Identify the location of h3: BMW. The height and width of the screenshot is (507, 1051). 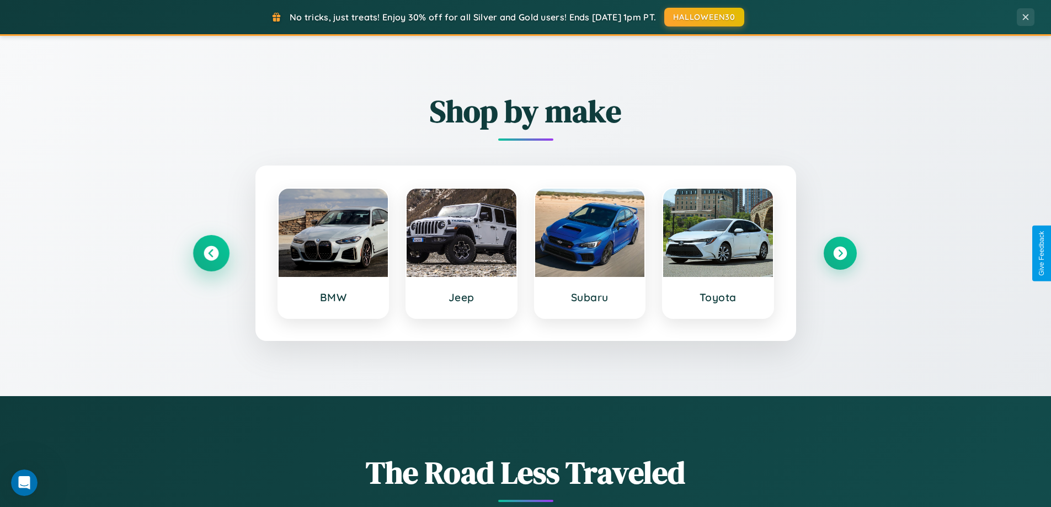
(333, 297).